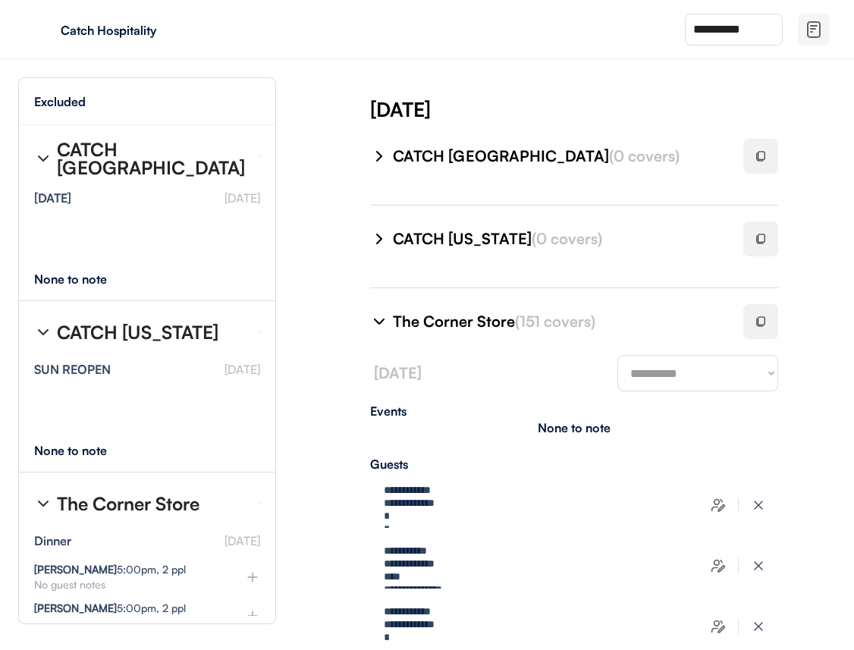 The height and width of the screenshot is (650, 854). What do you see at coordinates (42, 30) in the screenshot?
I see `img: yH5BAEAAAAALAAAAAABAAEAAAIBRAA7` at bounding box center [42, 30].